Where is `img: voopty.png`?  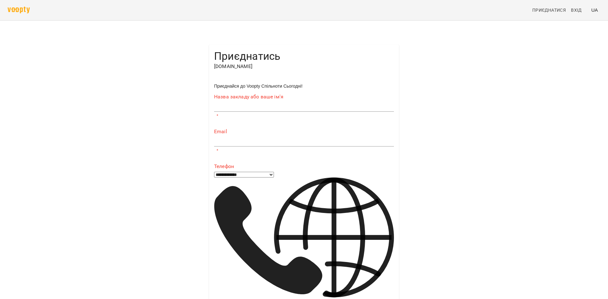
img: voopty.png is located at coordinates (19, 10).